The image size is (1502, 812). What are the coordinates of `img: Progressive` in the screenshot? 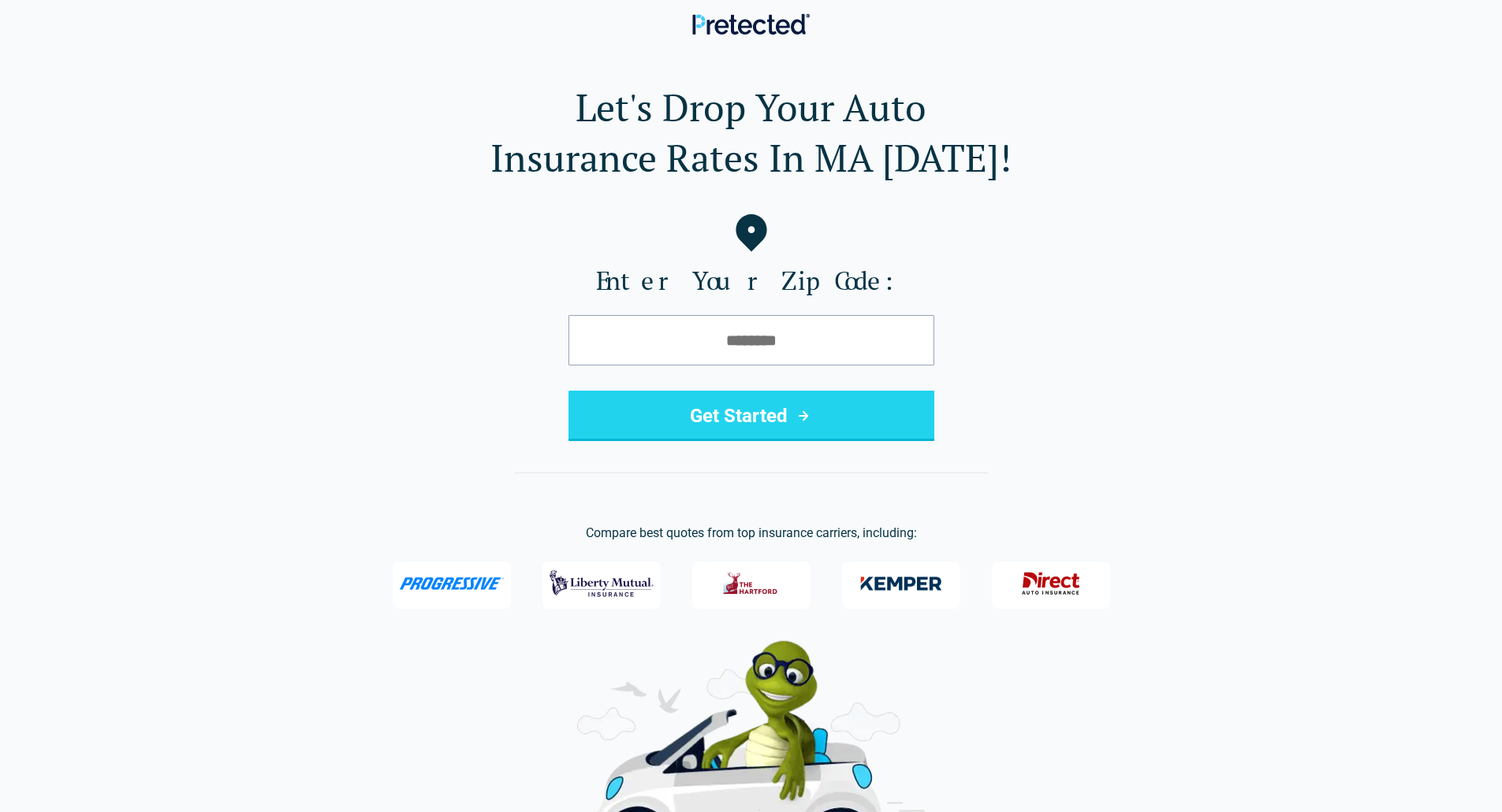 It's located at (452, 584).